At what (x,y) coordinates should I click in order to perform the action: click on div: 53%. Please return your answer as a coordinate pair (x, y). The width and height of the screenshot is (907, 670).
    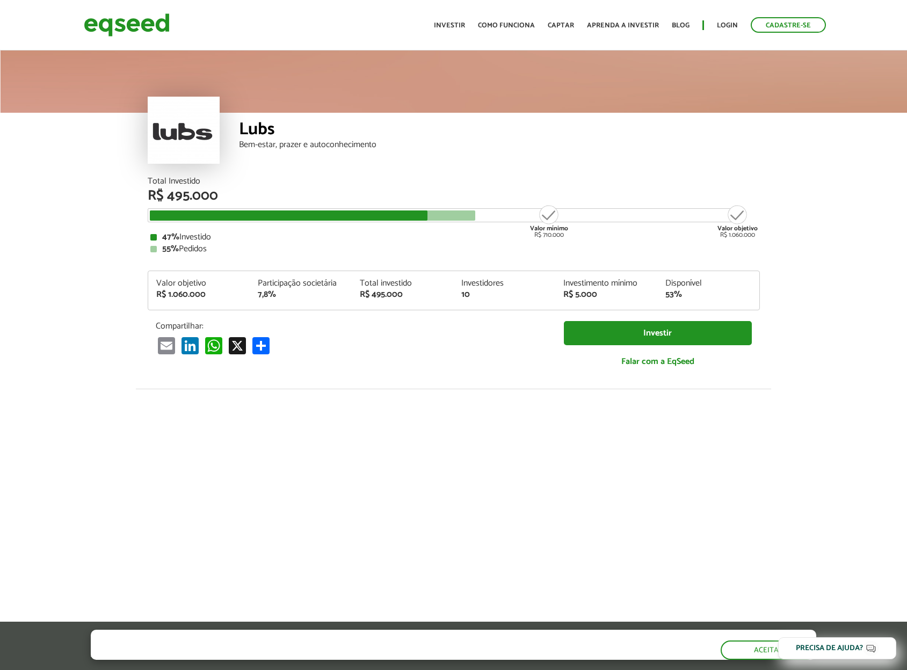
    Looking at the image, I should click on (708, 295).